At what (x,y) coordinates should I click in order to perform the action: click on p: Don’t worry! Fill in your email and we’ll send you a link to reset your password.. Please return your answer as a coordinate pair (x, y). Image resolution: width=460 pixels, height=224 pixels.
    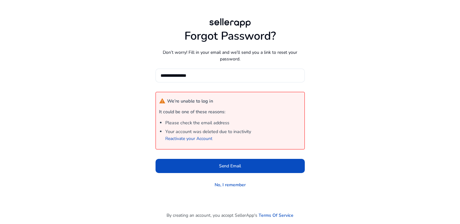
    Looking at the image, I should click on (230, 56).